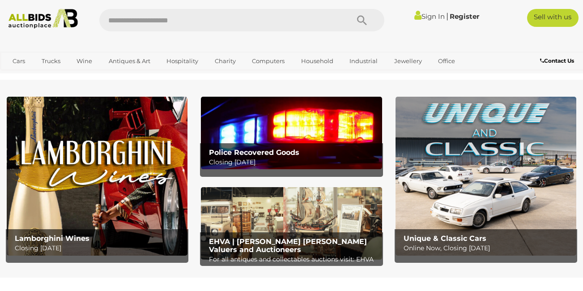 Image resolution: width=583 pixels, height=291 pixels. What do you see at coordinates (43, 19) in the screenshot?
I see `img: Allbids.com.au` at bounding box center [43, 19].